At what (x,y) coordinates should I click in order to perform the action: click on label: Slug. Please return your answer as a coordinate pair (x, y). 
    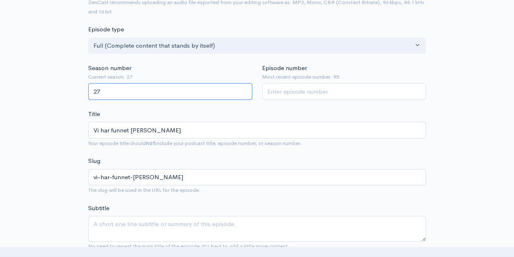
    Looking at the image, I should click on (94, 161).